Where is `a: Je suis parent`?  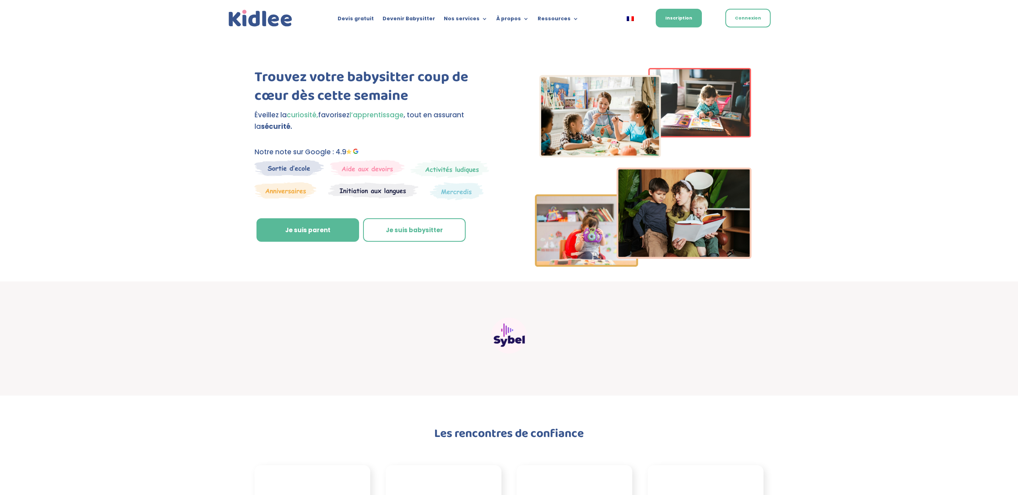
a: Je suis parent is located at coordinates (308, 230).